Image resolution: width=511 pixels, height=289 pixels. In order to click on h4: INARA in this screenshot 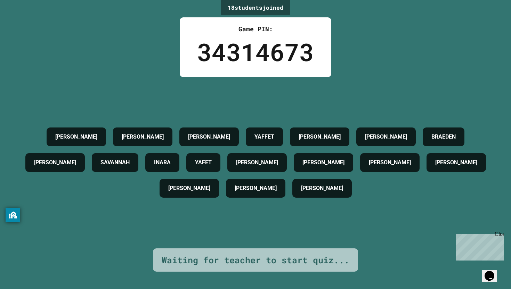, I will do `click(162, 163)`.